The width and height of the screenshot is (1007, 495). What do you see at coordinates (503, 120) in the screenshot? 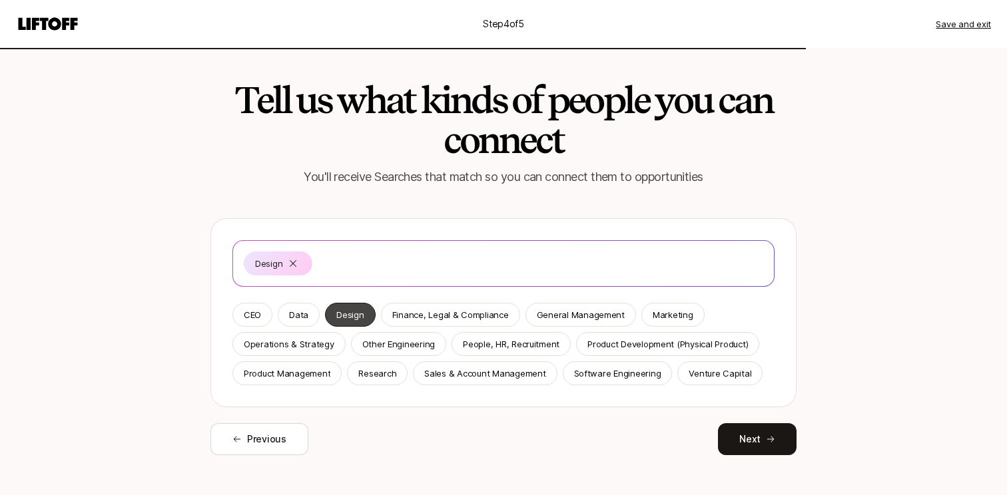
I see `h2: Tell us what kinds of people you can connect` at bounding box center [503, 120].